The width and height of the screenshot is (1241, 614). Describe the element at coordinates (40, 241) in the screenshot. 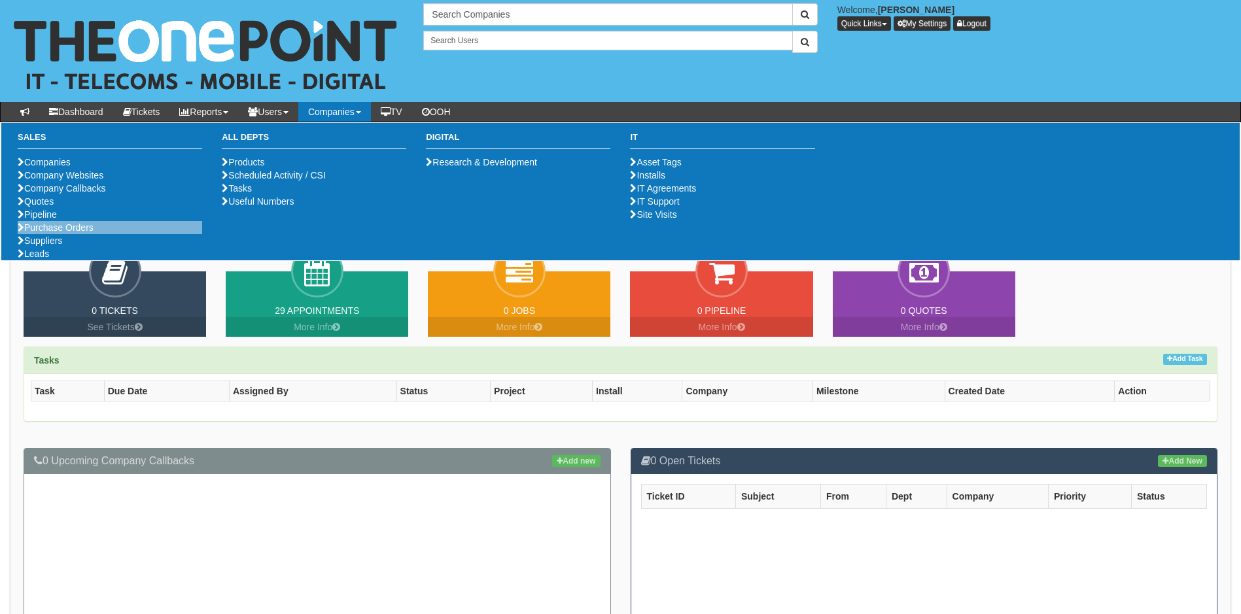

I see `a: Suppliers` at that location.